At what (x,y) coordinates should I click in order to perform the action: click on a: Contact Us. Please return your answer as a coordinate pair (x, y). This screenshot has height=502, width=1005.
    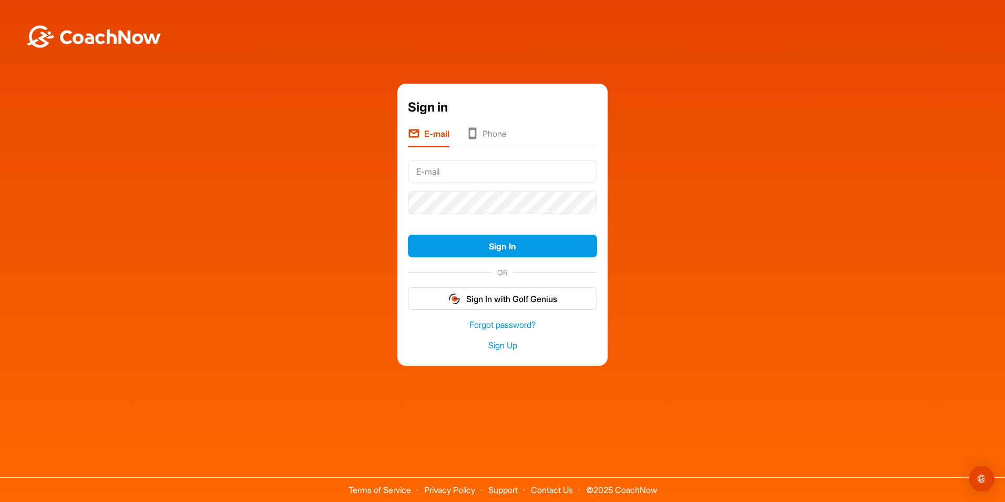
    Looking at the image, I should click on (552, 490).